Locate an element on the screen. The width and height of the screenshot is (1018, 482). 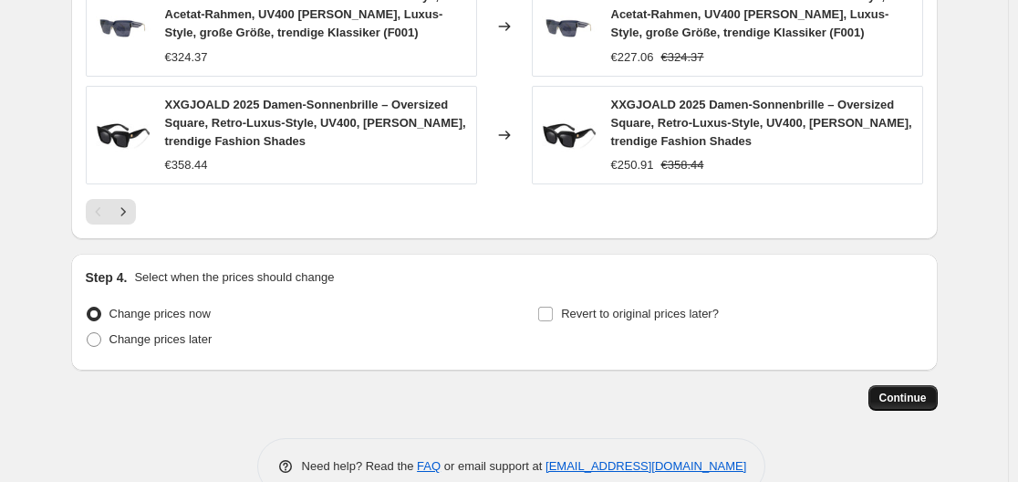
nav: Pagination is located at coordinates (110, 212).